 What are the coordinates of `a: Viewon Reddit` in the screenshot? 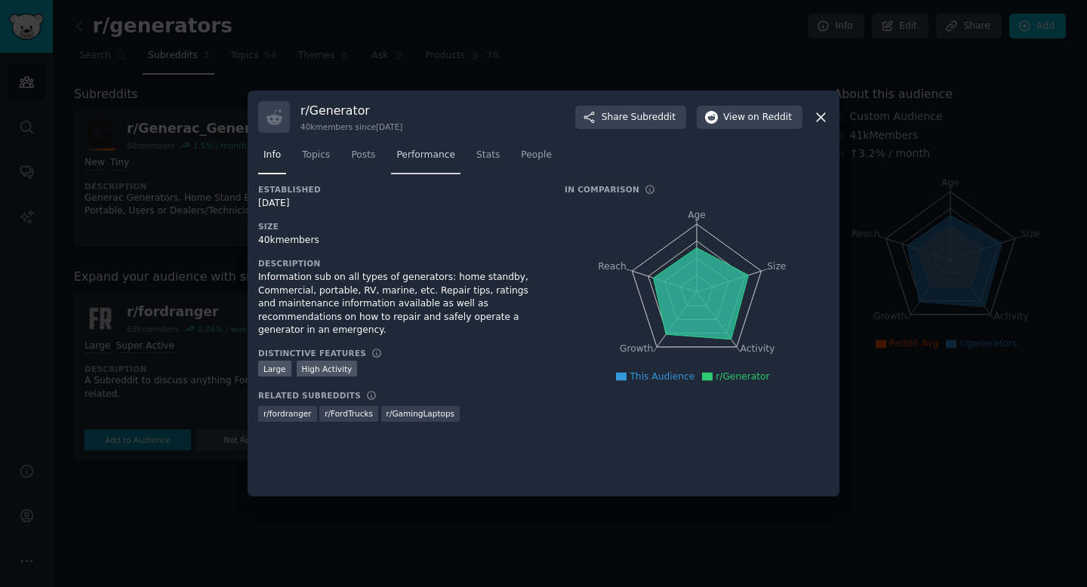 It's located at (750, 118).